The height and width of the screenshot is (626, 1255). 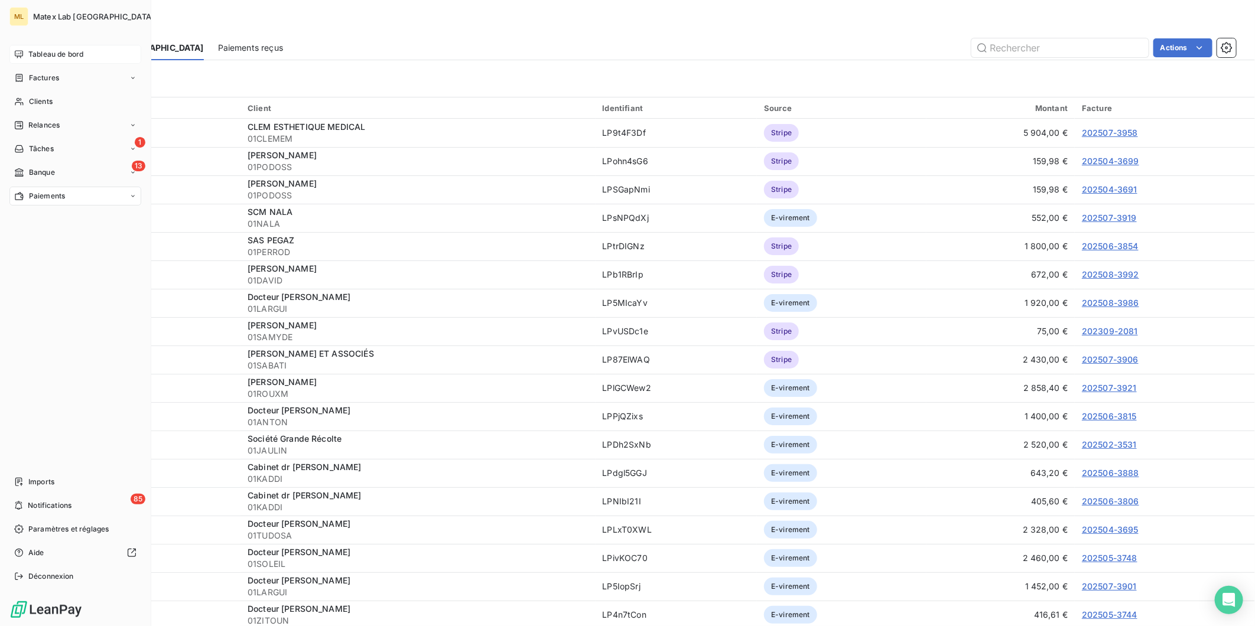 I want to click on span: SAS PEGAZ, so click(x=271, y=240).